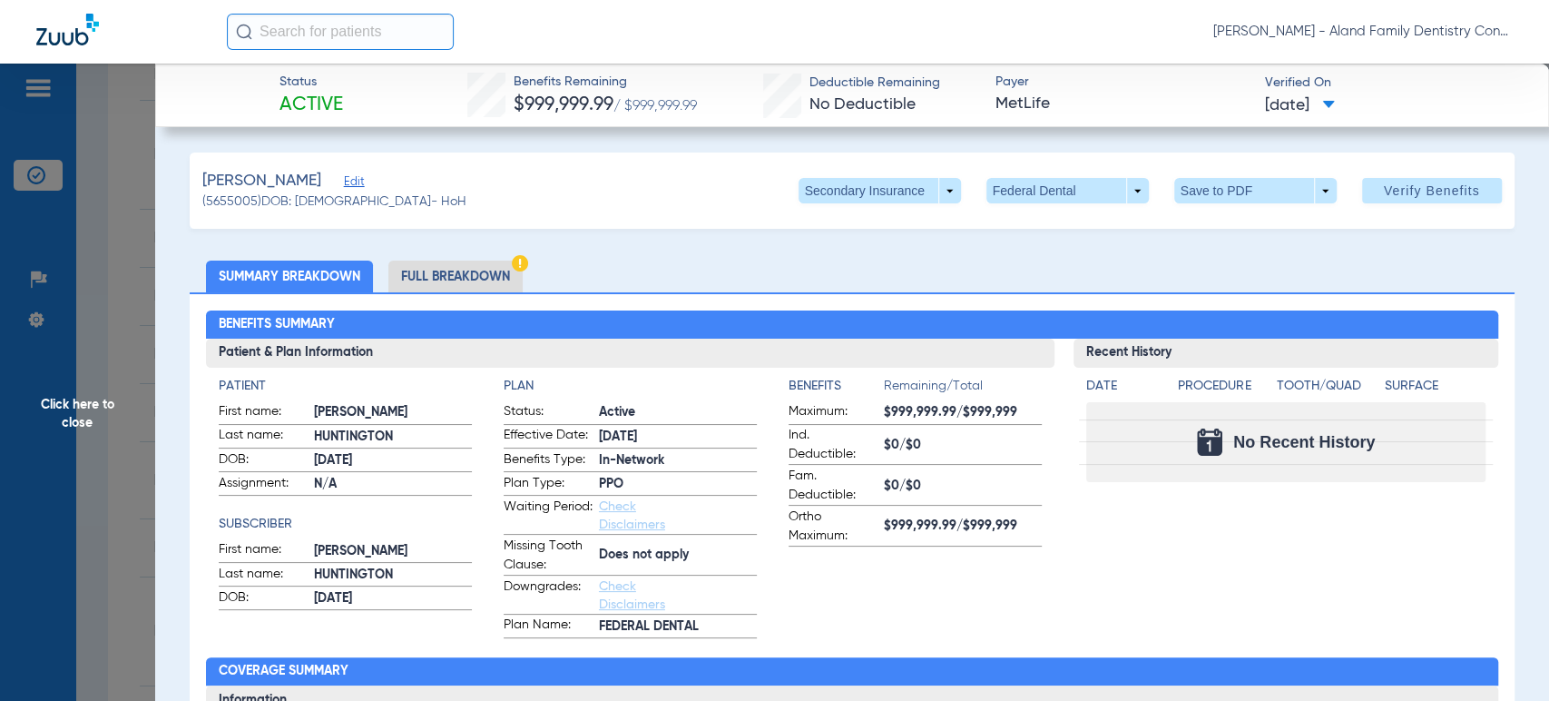  What do you see at coordinates (836, 386) in the screenshot?
I see `h4: Benefits` at bounding box center [836, 386].